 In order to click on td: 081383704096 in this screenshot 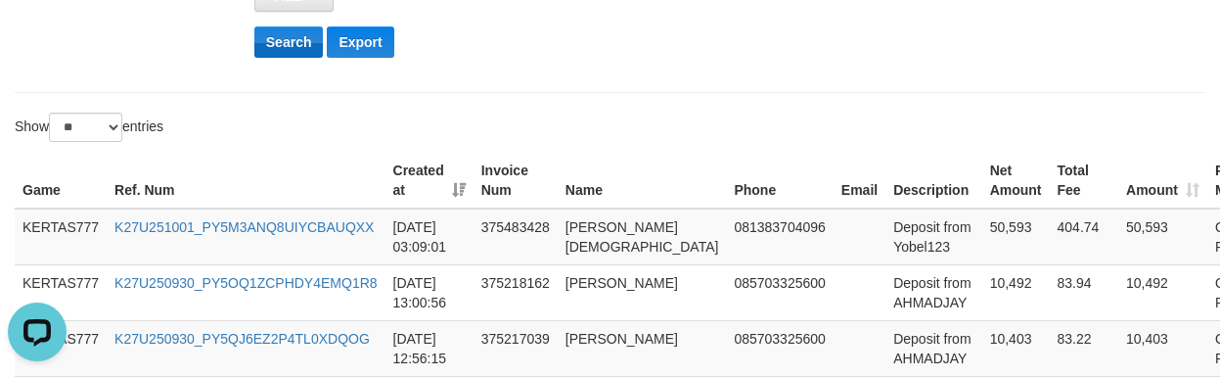, I will do `click(779, 237)`.